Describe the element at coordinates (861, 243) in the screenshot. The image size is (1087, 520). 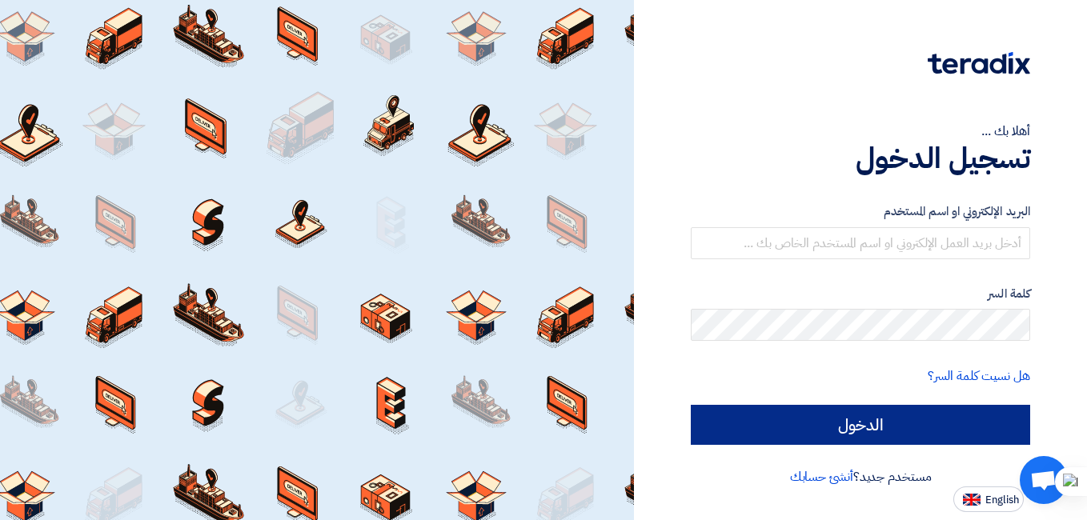
I see `input: أدخل بريد العمل الإلكتروني او اسم المستخدم الخاص بك ...` at that location.